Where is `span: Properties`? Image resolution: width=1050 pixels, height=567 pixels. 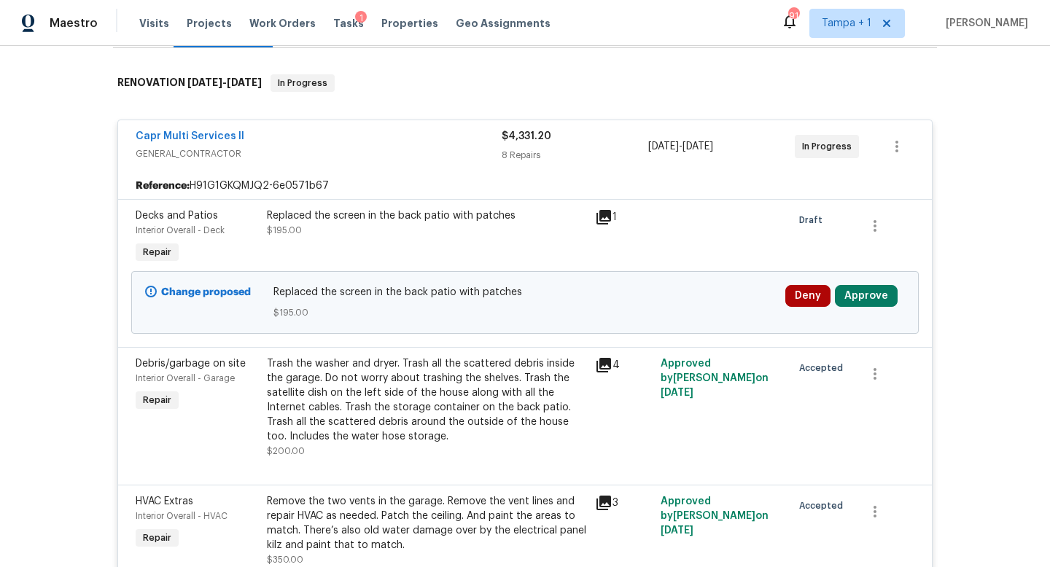 span: Properties is located at coordinates (410, 23).